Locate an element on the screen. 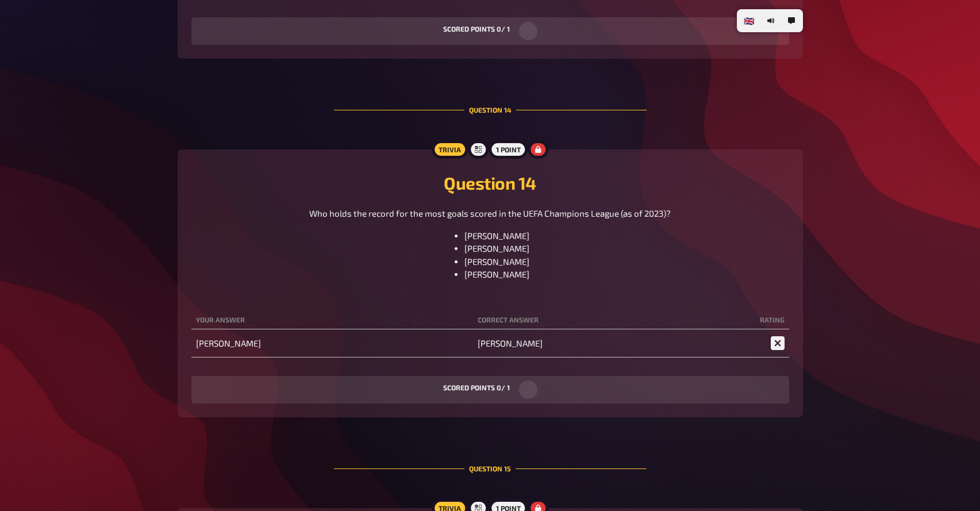 This screenshot has width=980, height=511. span: Who holds the record for the most goals scored in the UEFA Champions League (as of 2023)? is located at coordinates (490, 213).